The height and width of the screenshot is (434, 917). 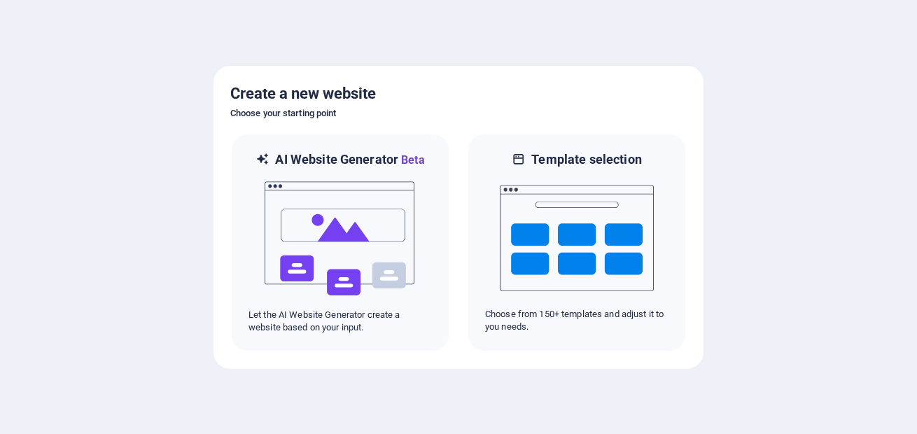 What do you see at coordinates (412, 160) in the screenshot?
I see `span: Beta` at bounding box center [412, 160].